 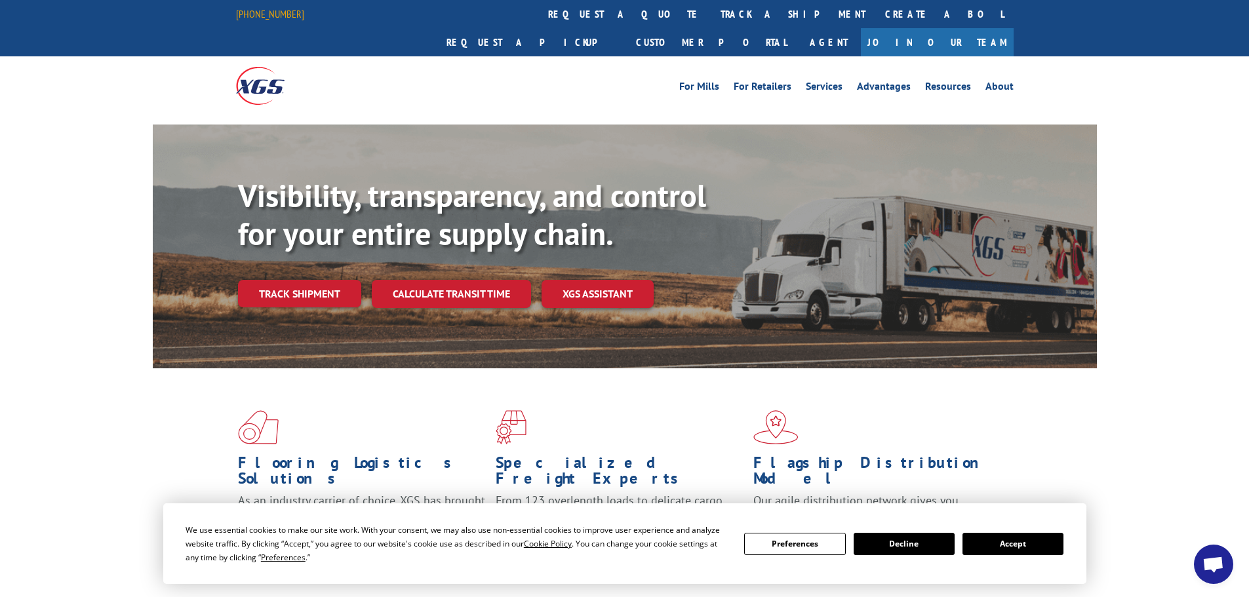 I want to click on a: Agent, so click(x=829, y=42).